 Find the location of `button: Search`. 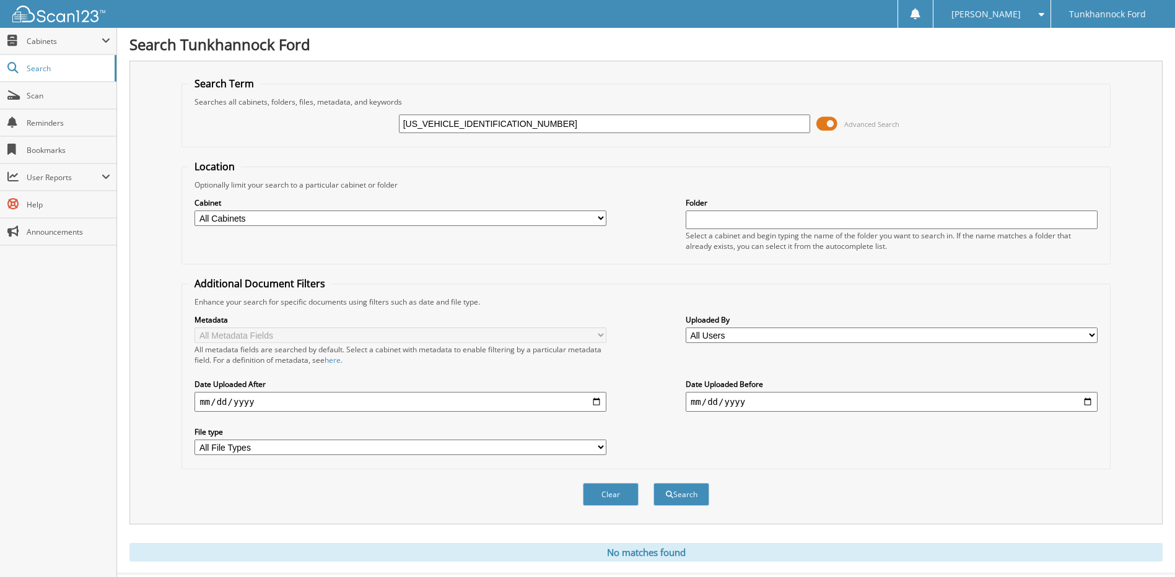

button: Search is located at coordinates (682, 494).